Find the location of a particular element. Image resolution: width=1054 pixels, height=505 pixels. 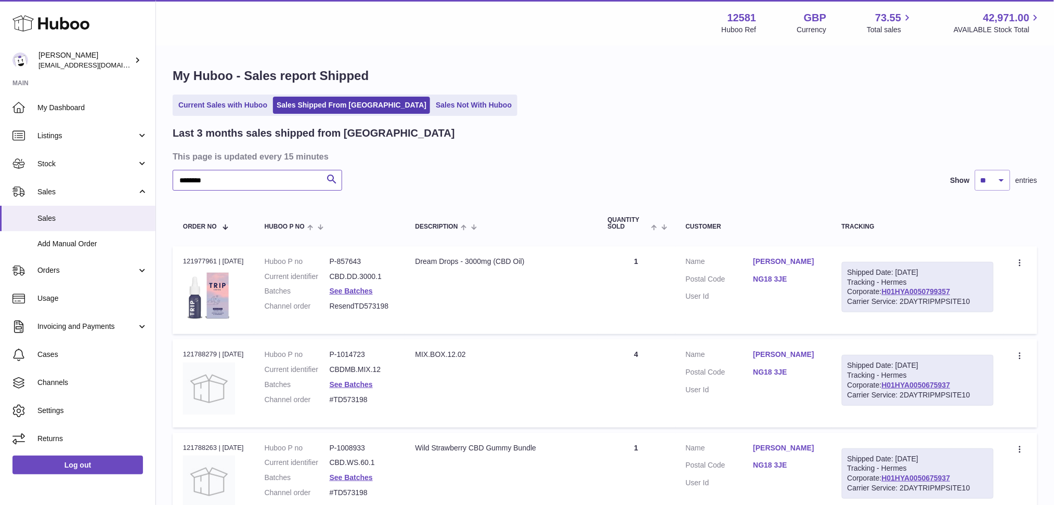

dd: CBD.WS.60.1 is located at coordinates (362, 463).